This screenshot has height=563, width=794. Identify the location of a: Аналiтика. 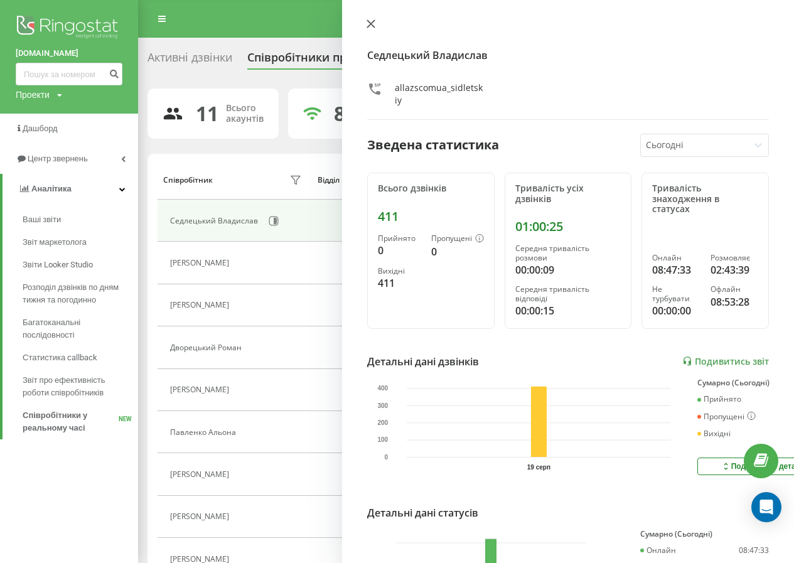
(70, 189).